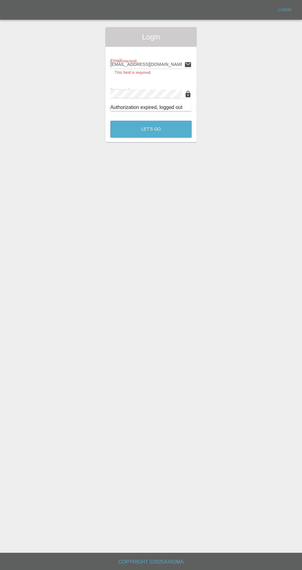 This screenshot has height=570, width=302. What do you see at coordinates (151, 562) in the screenshot?
I see `h6: Copyright © 2025 Axioma` at bounding box center [151, 562].